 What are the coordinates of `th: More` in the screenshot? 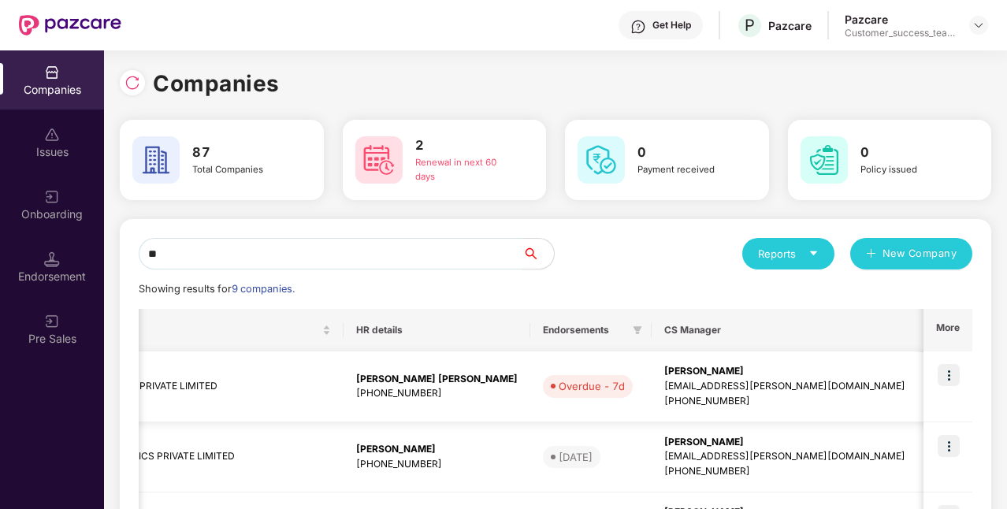 It's located at (947, 330).